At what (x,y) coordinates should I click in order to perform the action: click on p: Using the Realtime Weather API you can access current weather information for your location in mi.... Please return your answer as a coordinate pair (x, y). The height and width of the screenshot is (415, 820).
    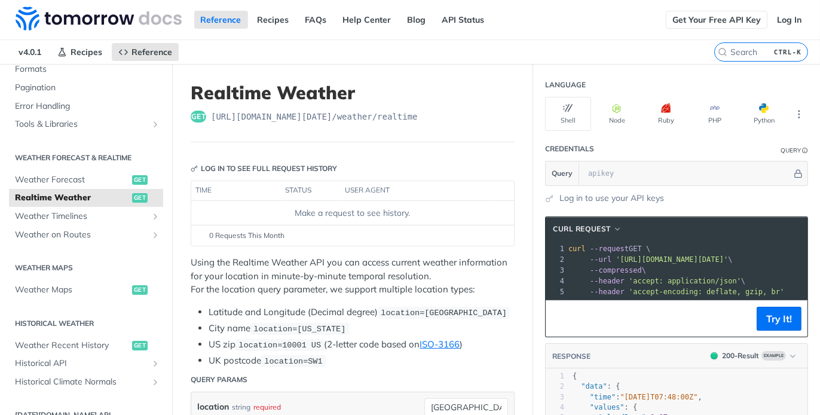
    Looking at the image, I should click on (353, 276).